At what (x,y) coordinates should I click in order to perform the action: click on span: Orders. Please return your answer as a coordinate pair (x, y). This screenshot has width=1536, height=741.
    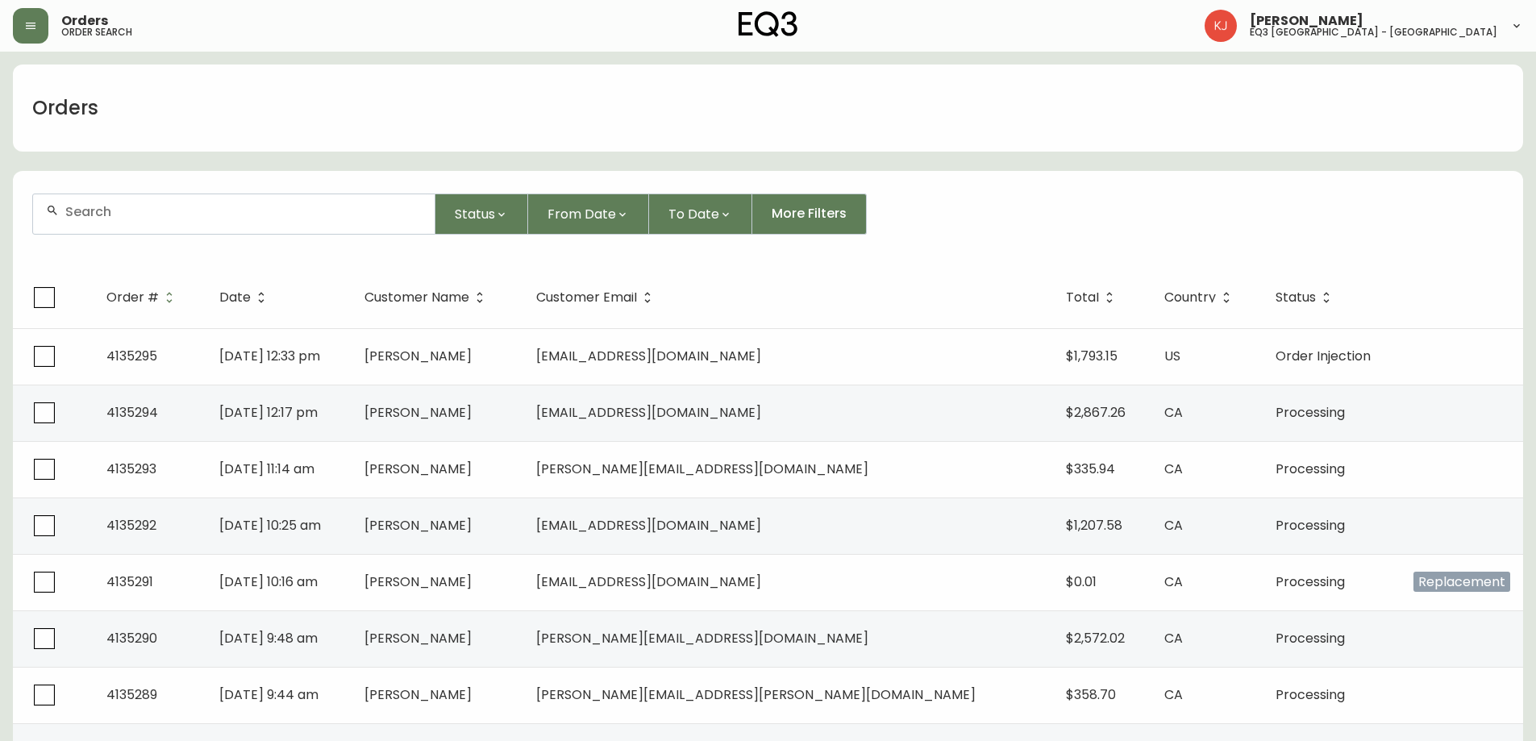
    Looking at the image, I should click on (85, 21).